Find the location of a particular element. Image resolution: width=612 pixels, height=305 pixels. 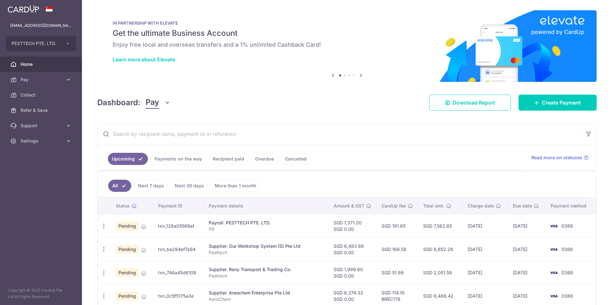

td: SGD 51.99 is located at coordinates (397, 273).